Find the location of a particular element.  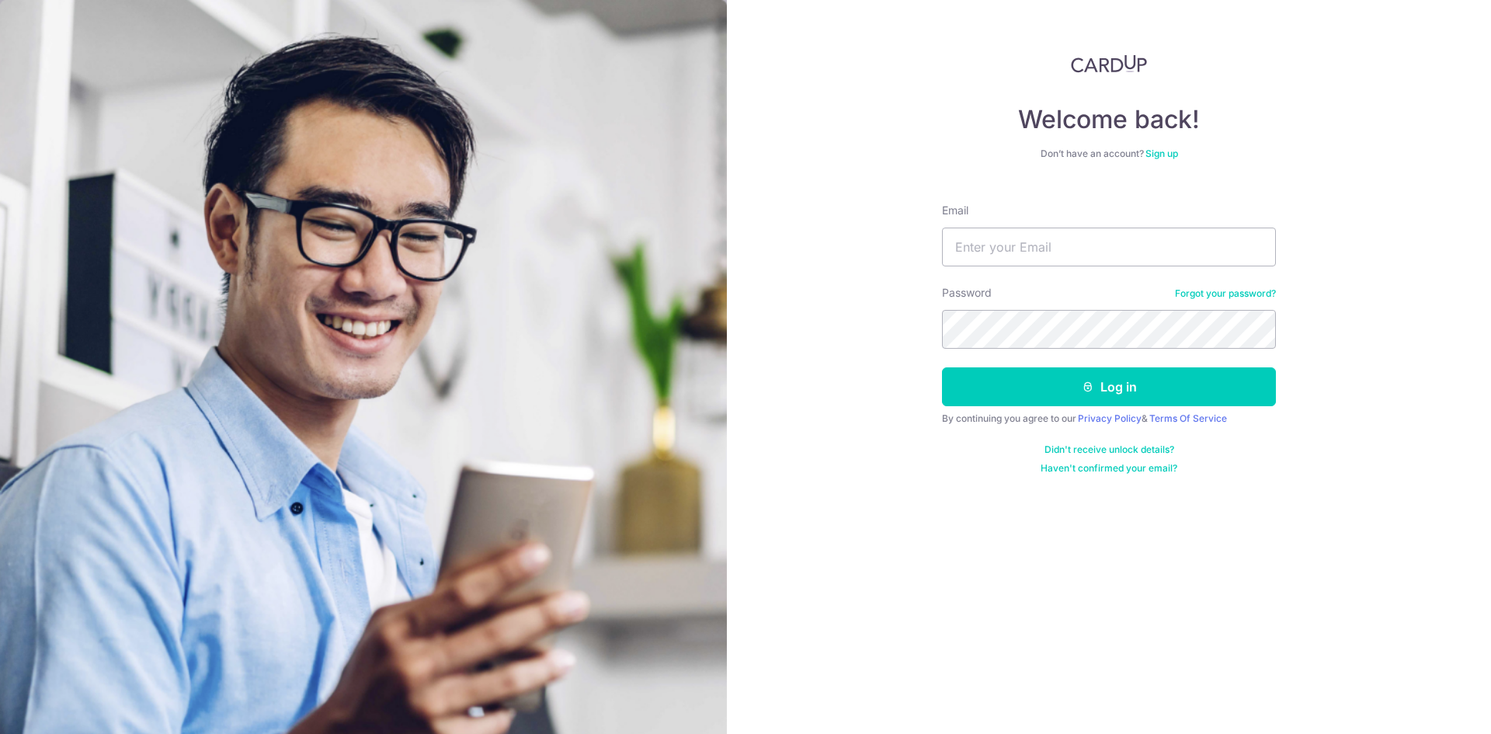

a: Haven't confirmed your email? is located at coordinates (1109, 468).